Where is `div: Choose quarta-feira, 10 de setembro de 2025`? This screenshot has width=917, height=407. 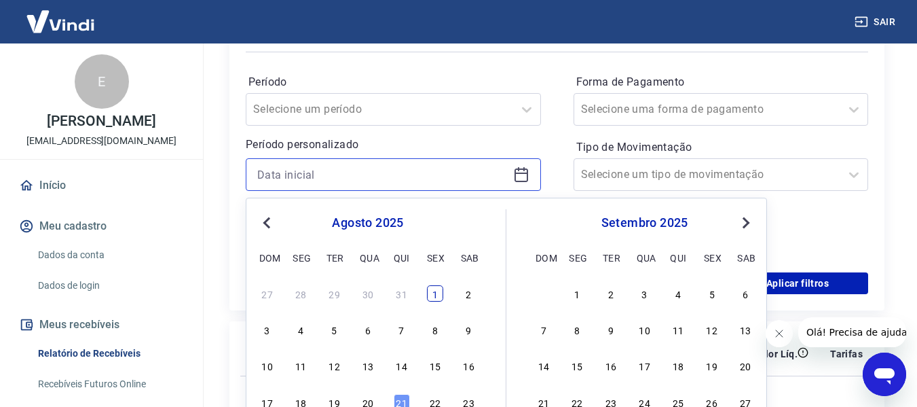
div: Choose quarta-feira, 10 de setembro de 2025 is located at coordinates (645, 329).